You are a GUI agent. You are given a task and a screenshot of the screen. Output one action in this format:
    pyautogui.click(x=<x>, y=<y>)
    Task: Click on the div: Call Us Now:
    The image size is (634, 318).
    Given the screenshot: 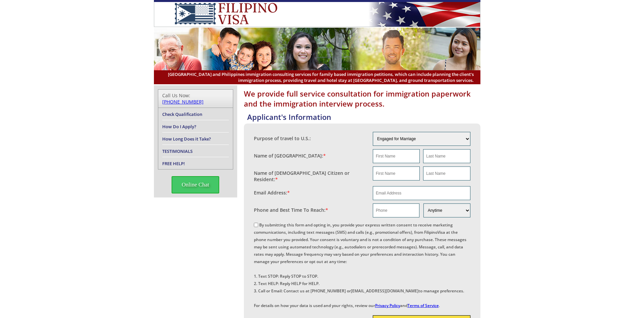 What is the action you would take?
    pyautogui.click(x=196, y=99)
    